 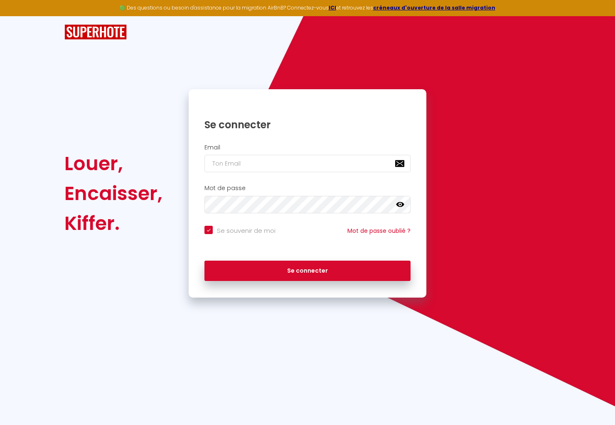 I want to click on input: Ton Email, so click(x=307, y=164).